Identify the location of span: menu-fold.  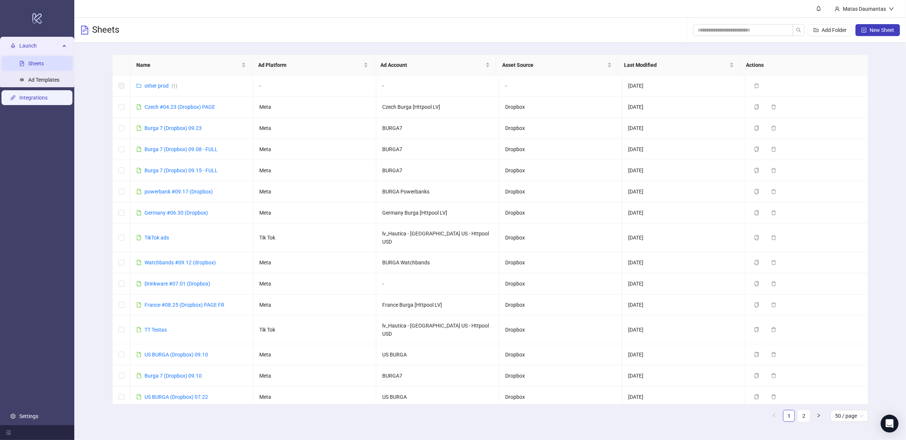
(9, 433).